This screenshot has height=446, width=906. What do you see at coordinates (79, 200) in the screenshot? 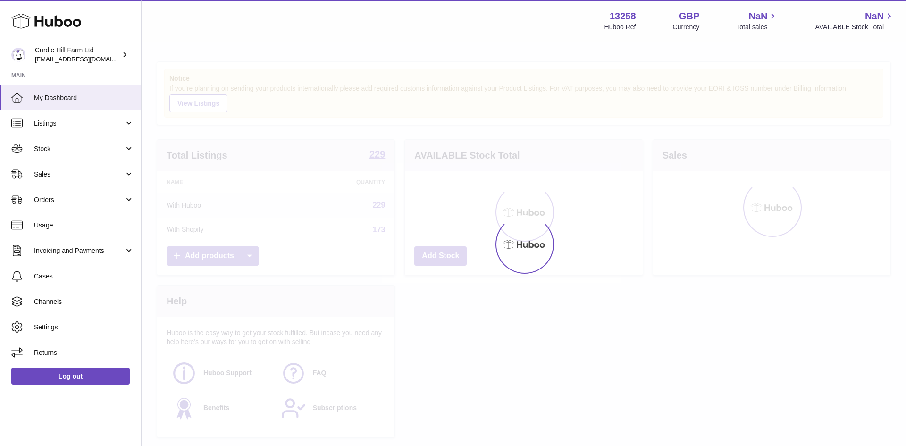
I see `span: Orders` at bounding box center [79, 200].